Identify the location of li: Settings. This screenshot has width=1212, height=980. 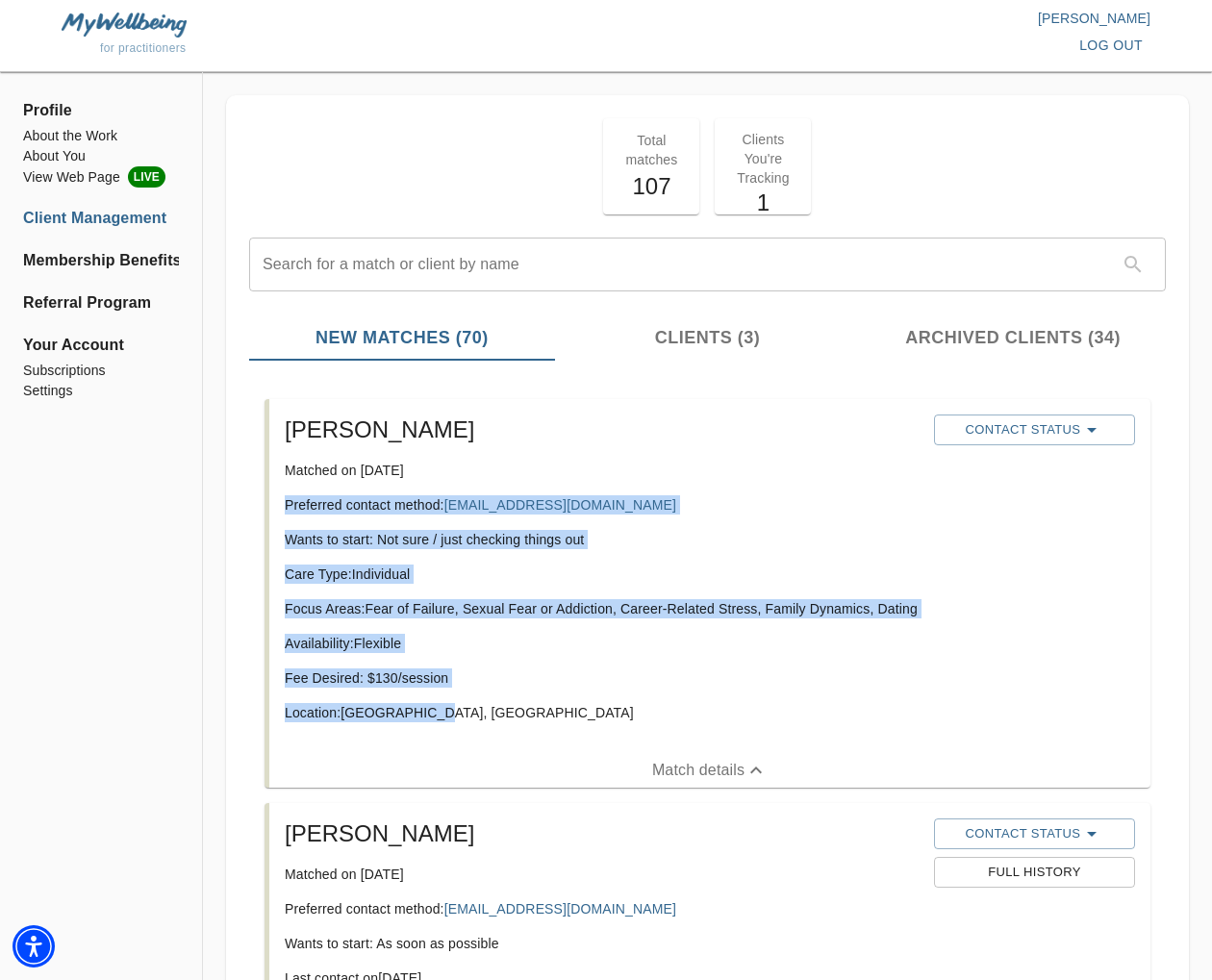
(101, 391).